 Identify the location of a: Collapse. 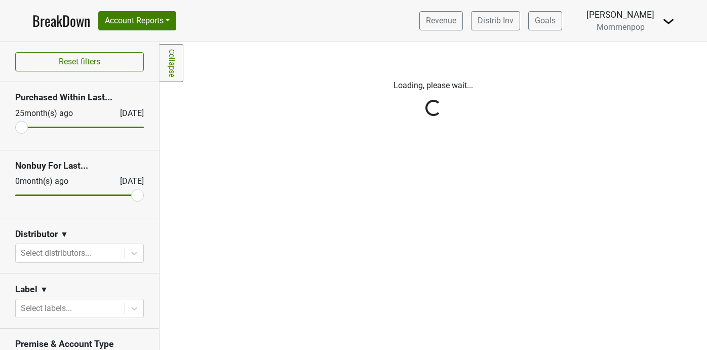
(171, 63).